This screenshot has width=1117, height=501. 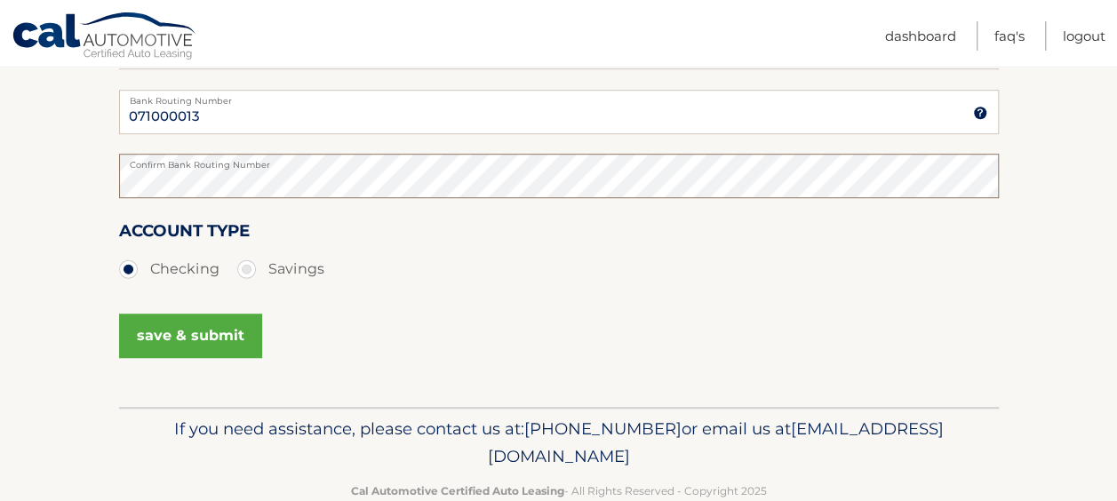 What do you see at coordinates (1085, 36) in the screenshot?
I see `a: Logout` at bounding box center [1085, 36].